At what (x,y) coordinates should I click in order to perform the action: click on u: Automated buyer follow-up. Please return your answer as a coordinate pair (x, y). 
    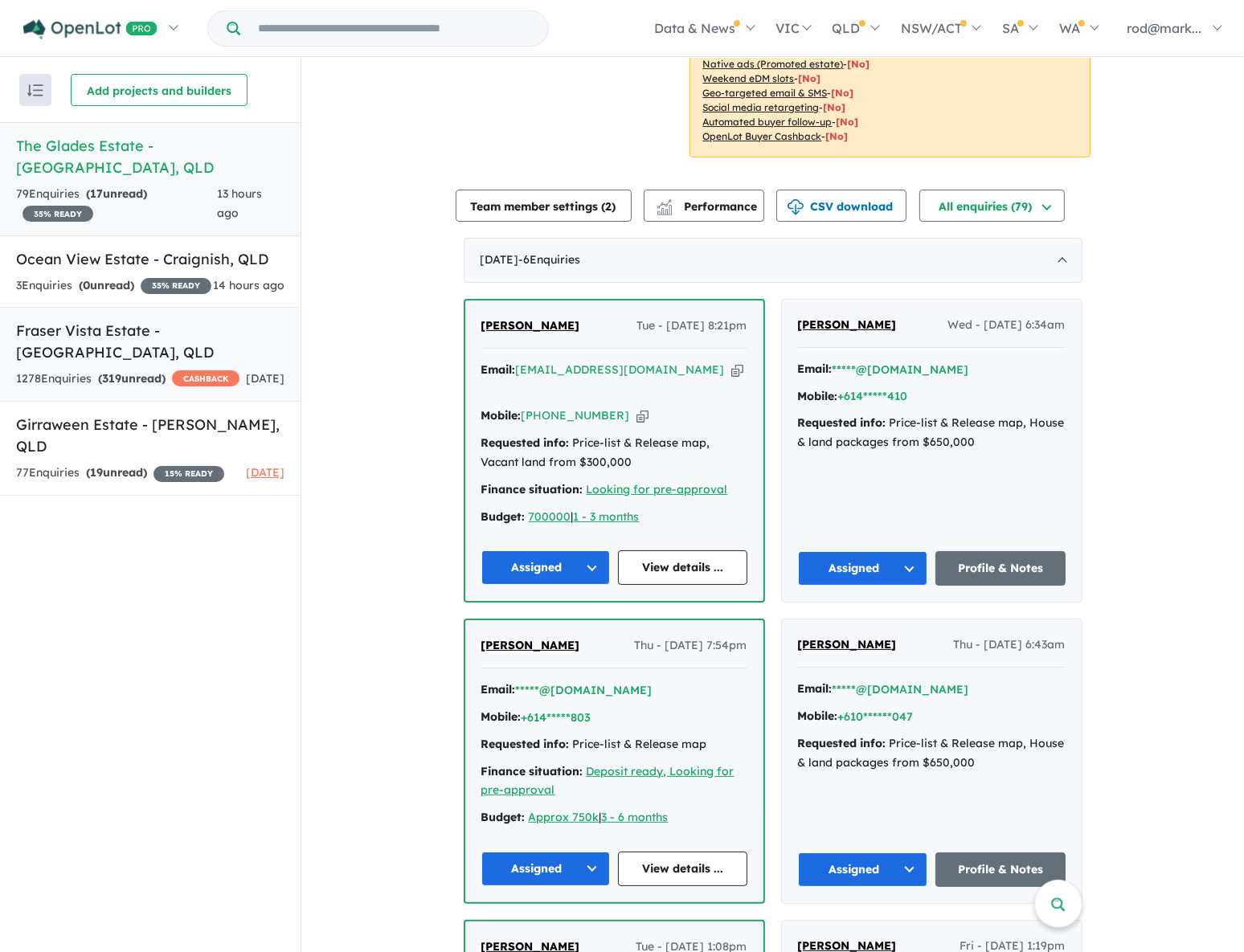
    Looking at the image, I should click on (767, 122).